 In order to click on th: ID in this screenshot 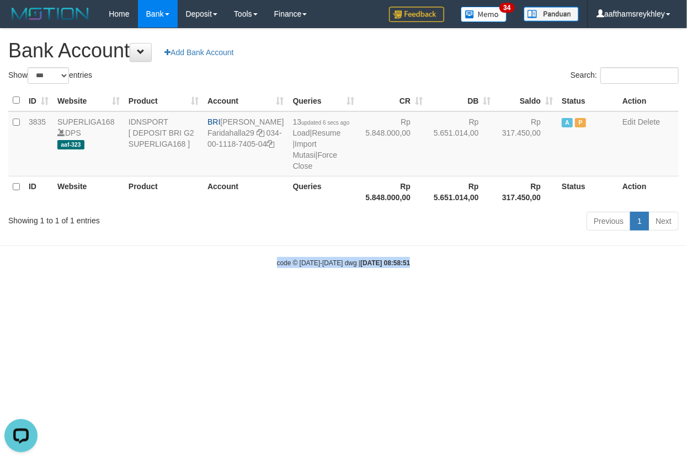, I will do `click(39, 191)`.